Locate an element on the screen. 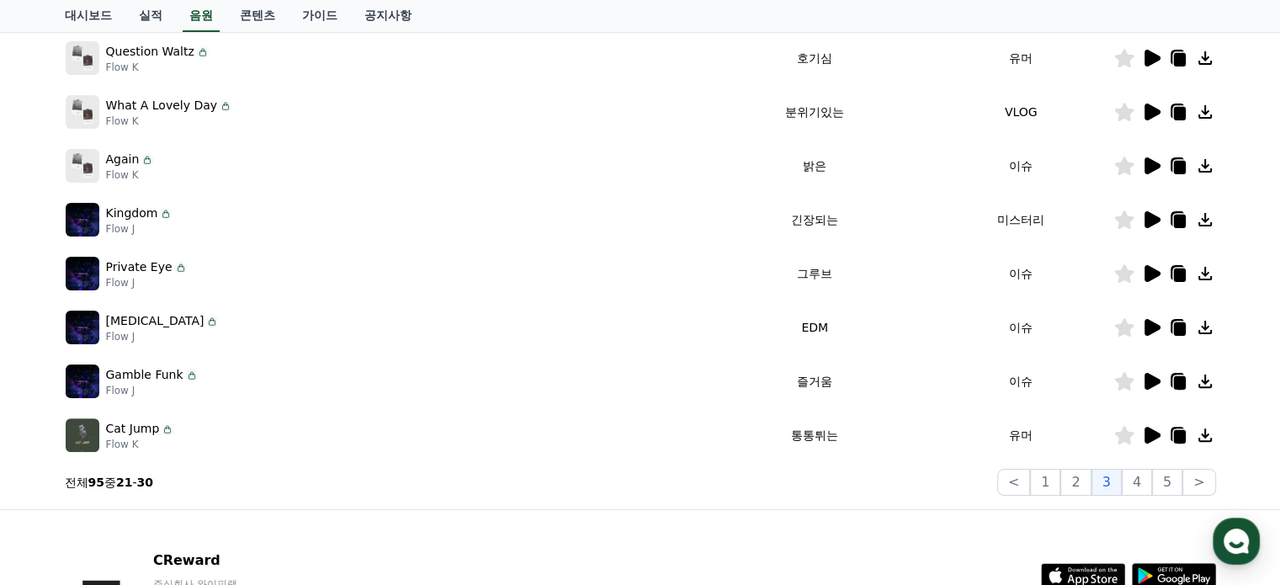 The height and width of the screenshot is (585, 1280). td: 긴장되는 is located at coordinates (814, 220).